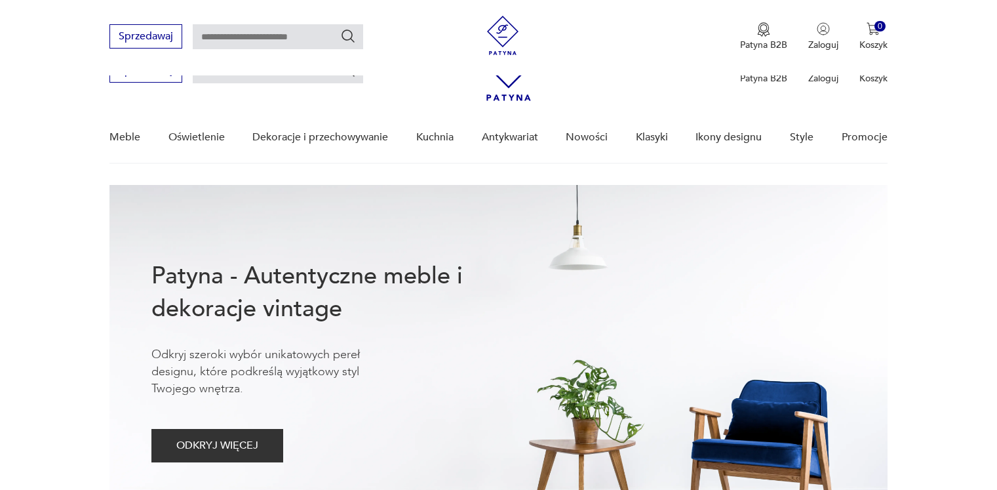  I want to click on a: Meble, so click(125, 137).